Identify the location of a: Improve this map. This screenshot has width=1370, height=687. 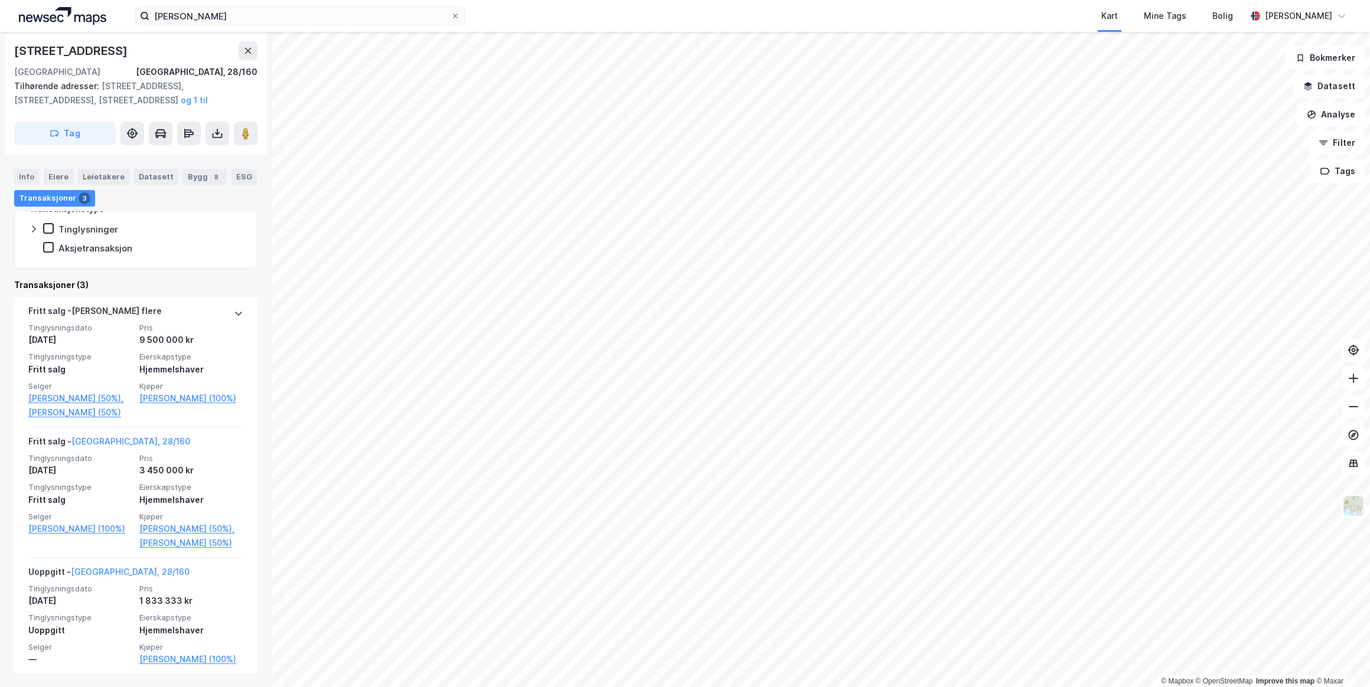
(1285, 681).